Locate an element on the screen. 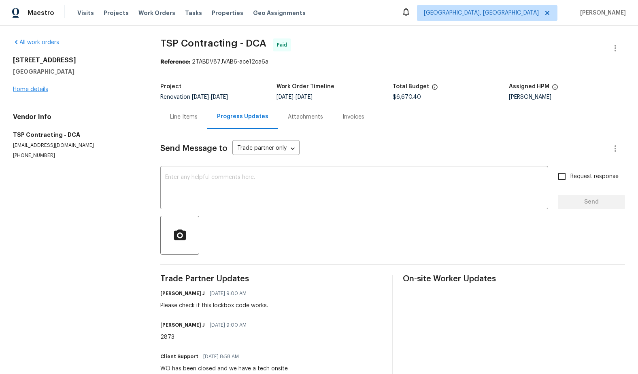  h4: Vendor Info is located at coordinates (77, 117).